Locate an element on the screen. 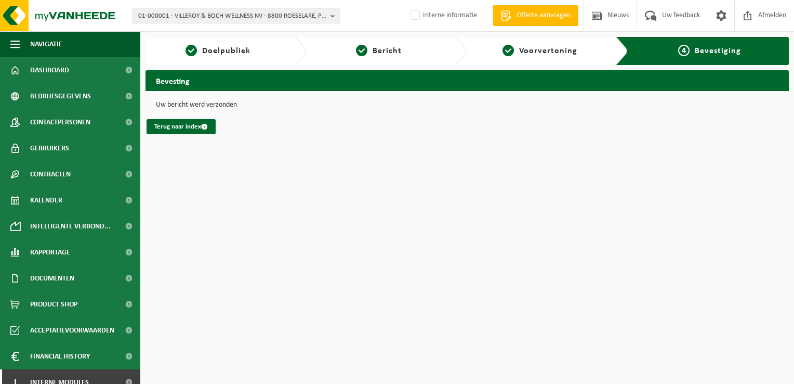  span: Contactpersonen is located at coordinates (60, 122).